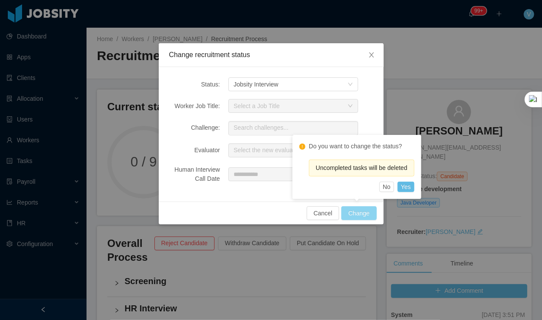 This screenshot has height=320, width=542. Describe the element at coordinates (289, 106) in the screenshot. I see `div: Select a Job Title` at that location.